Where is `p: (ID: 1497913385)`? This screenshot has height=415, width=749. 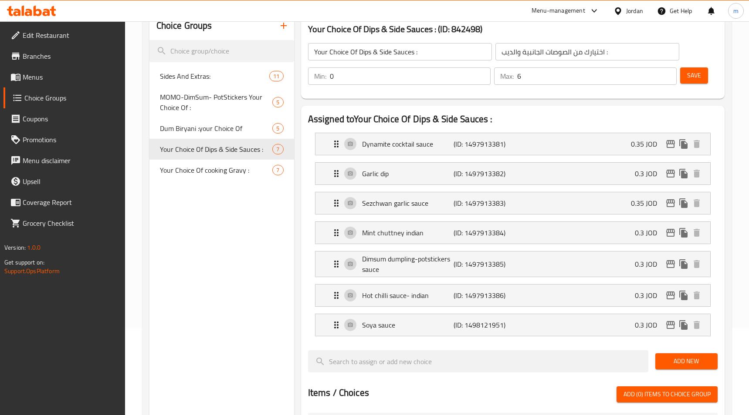
p: (ID: 1497913385) is located at coordinates (484, 264).